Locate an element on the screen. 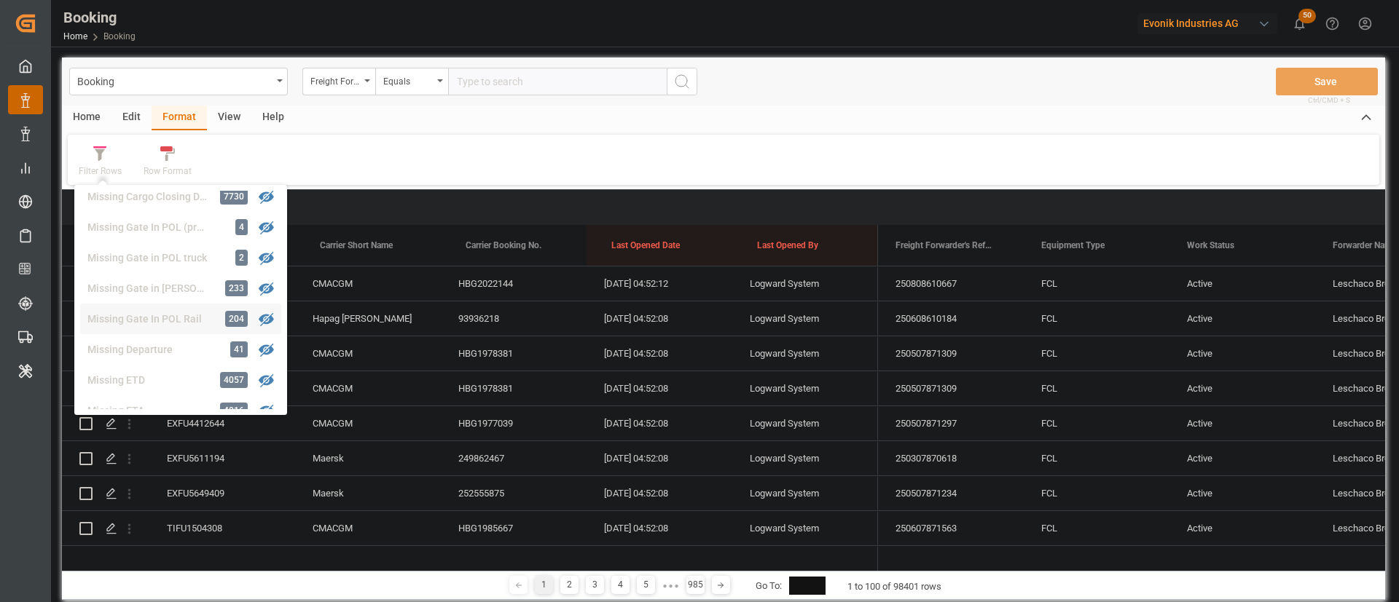  span: Last Opened Date is located at coordinates (645, 245).